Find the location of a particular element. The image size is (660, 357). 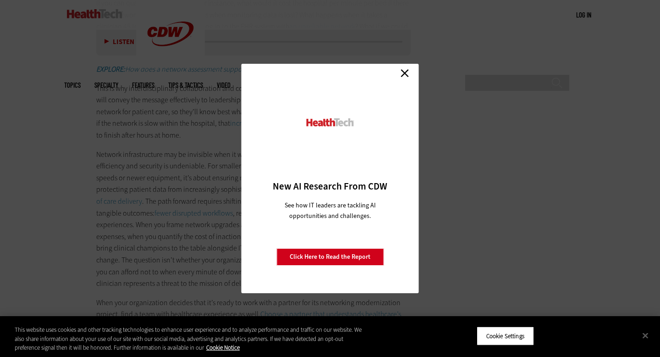

p: See how IT leaders are tackling AI opportunities and challenges. is located at coordinates (330, 210).